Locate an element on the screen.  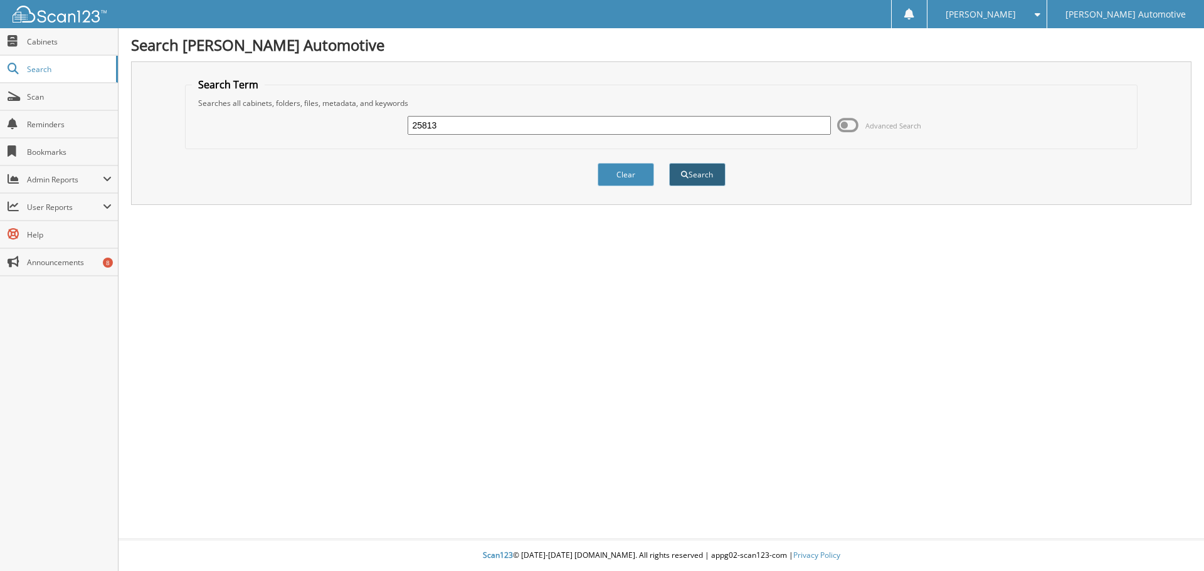
span: Announcements is located at coordinates (69, 262).